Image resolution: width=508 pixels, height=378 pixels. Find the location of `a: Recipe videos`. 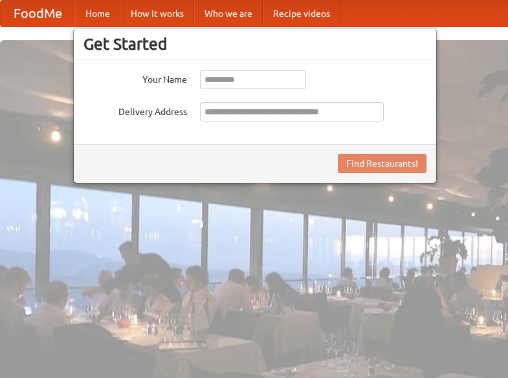

a: Recipe videos is located at coordinates (301, 14).